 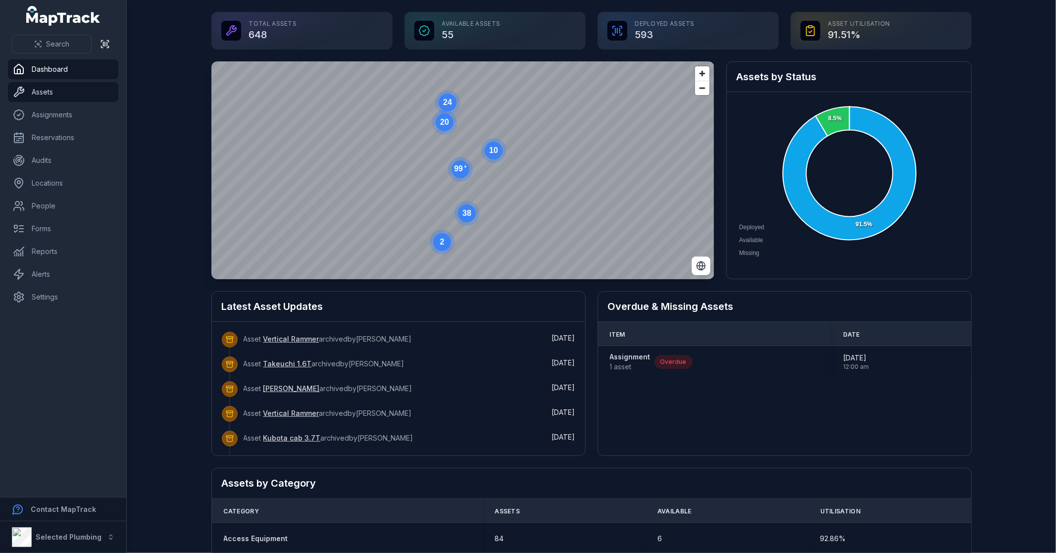 I want to click on a: Dashboard, so click(x=63, y=69).